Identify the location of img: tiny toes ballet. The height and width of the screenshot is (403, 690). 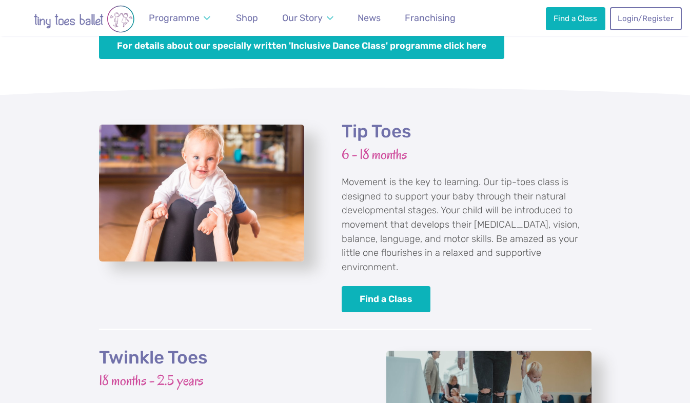
(84, 19).